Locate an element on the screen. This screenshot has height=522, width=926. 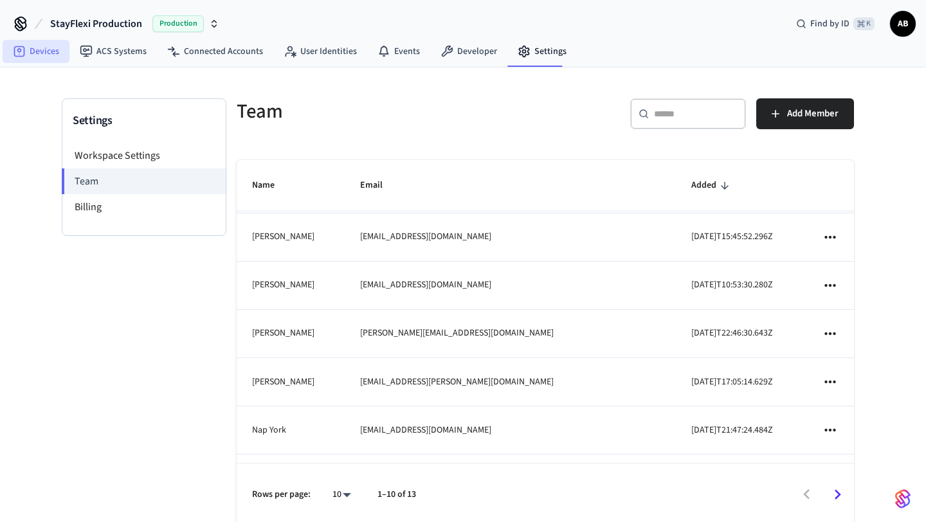
h3: Settings is located at coordinates (144, 121).